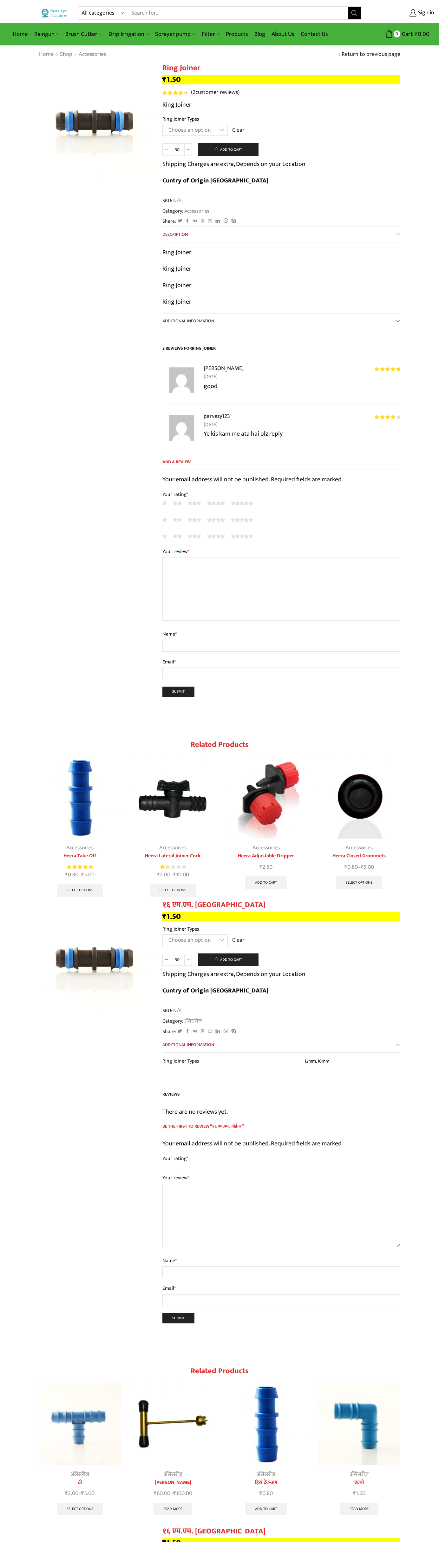 The height and width of the screenshot is (1542, 439). What do you see at coordinates (387, 417) in the screenshot?
I see `div: Rated 4 out of 5` at bounding box center [387, 417].